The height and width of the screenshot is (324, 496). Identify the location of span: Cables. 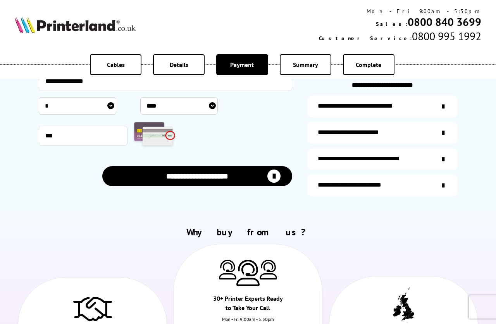
(116, 65).